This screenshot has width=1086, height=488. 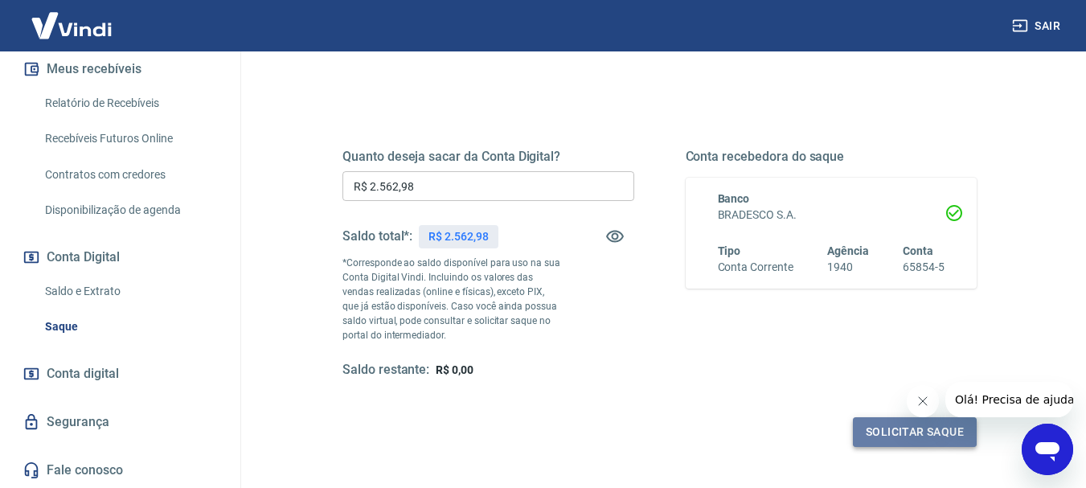 What do you see at coordinates (915, 432) in the screenshot?
I see `button: Solicitar saque` at bounding box center [915, 432].